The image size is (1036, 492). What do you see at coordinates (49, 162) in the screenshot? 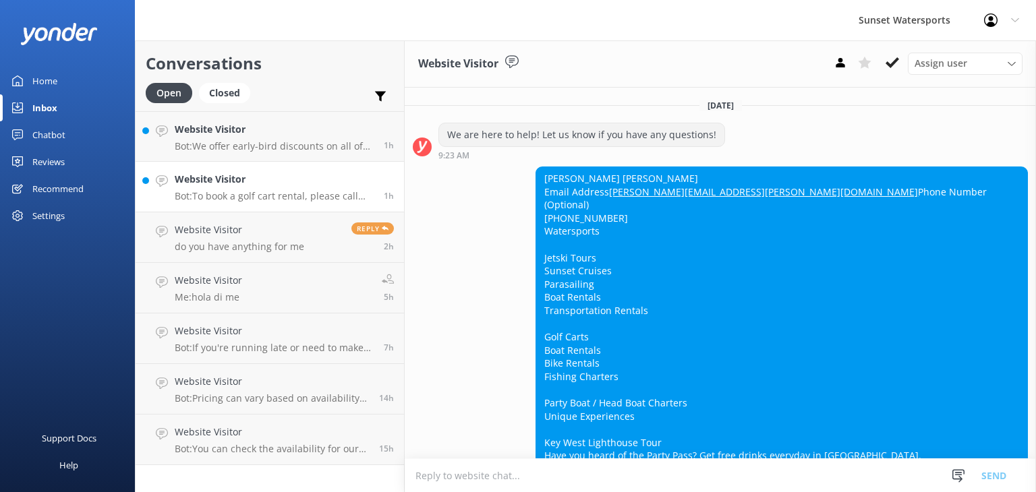
I see `div: Reviews` at bounding box center [49, 162].